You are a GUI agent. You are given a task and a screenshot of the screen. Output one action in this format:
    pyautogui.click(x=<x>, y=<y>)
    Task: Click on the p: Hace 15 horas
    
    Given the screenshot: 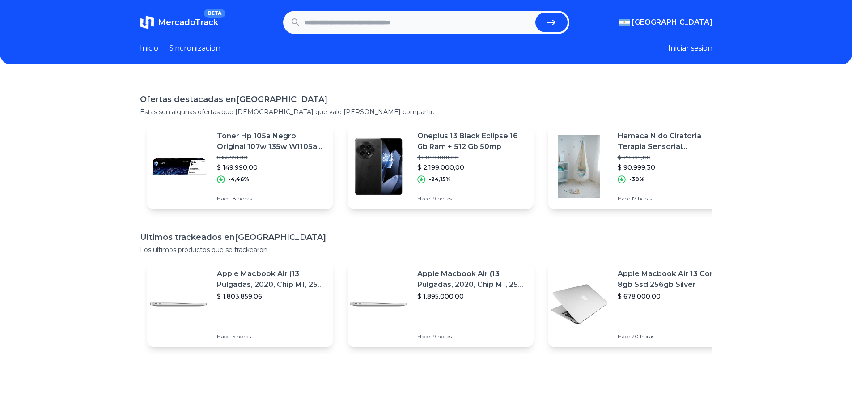 What is the action you would take?
    pyautogui.click(x=271, y=336)
    